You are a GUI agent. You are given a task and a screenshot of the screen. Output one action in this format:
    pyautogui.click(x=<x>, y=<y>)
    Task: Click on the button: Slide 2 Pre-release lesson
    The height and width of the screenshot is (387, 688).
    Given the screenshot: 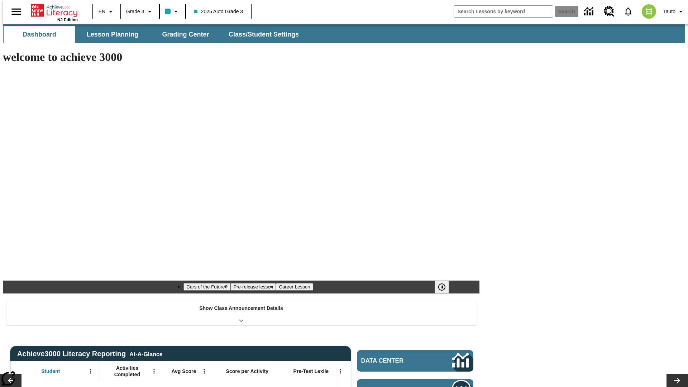 What is the action you would take?
    pyautogui.click(x=253, y=287)
    